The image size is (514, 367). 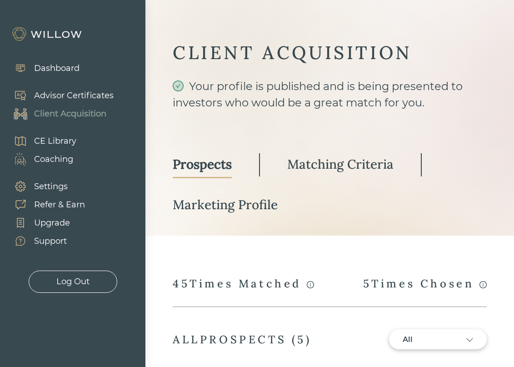 What do you see at coordinates (330, 53) in the screenshot?
I see `div: CLIENT ACQUISITION` at bounding box center [330, 53].